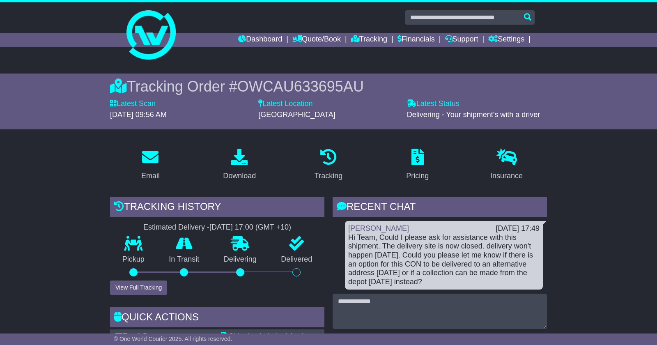 The width and height of the screenshot is (657, 345). Describe the element at coordinates (138, 288) in the screenshot. I see `button: View Full Tracking` at that location.